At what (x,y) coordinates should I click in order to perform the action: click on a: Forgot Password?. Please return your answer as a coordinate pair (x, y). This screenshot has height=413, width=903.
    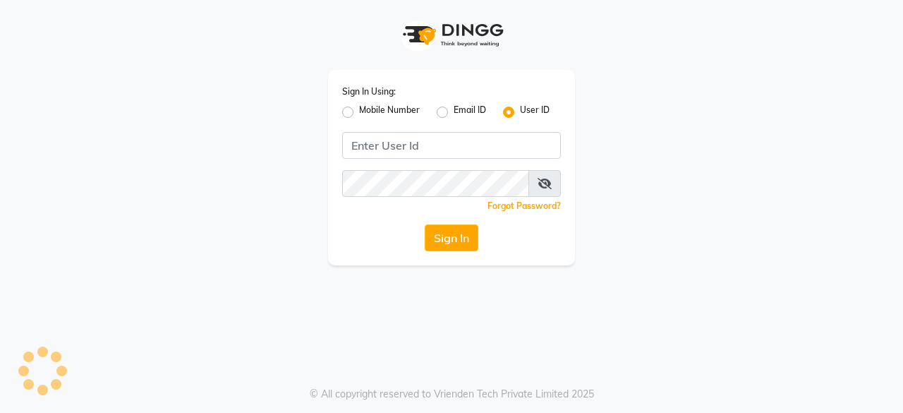
    Looking at the image, I should click on (524, 205).